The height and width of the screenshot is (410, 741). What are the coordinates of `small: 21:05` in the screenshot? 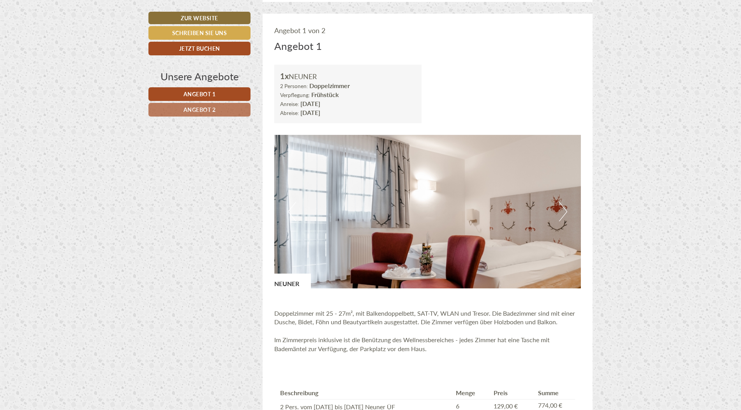 It's located at (67, 41).